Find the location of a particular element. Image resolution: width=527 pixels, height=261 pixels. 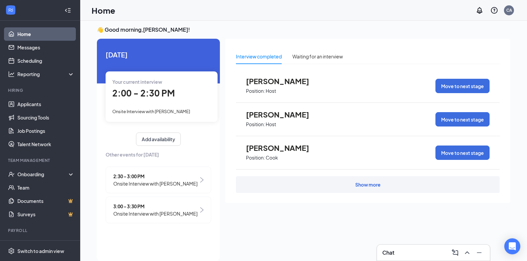

button: ComposeMessage is located at coordinates (455, 253).